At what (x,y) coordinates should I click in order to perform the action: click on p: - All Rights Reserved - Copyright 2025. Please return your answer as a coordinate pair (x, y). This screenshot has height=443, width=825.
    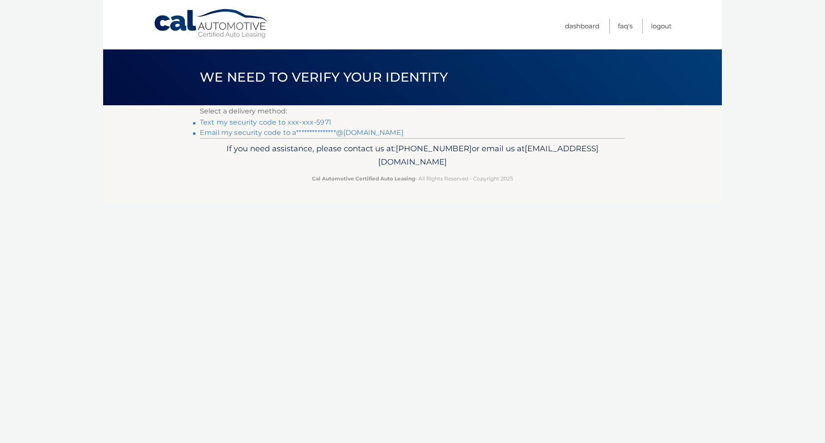
    Looking at the image, I should click on (412, 178).